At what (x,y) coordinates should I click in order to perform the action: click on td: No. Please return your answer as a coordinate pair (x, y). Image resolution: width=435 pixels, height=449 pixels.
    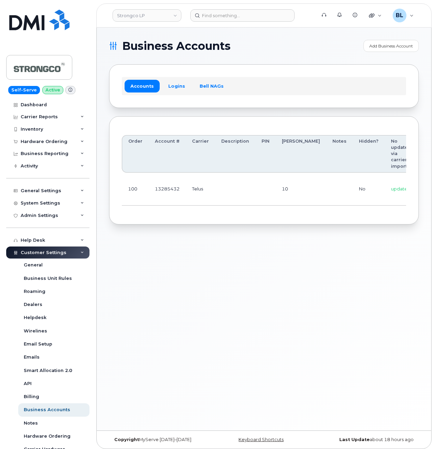
    Looking at the image, I should click on (368, 189).